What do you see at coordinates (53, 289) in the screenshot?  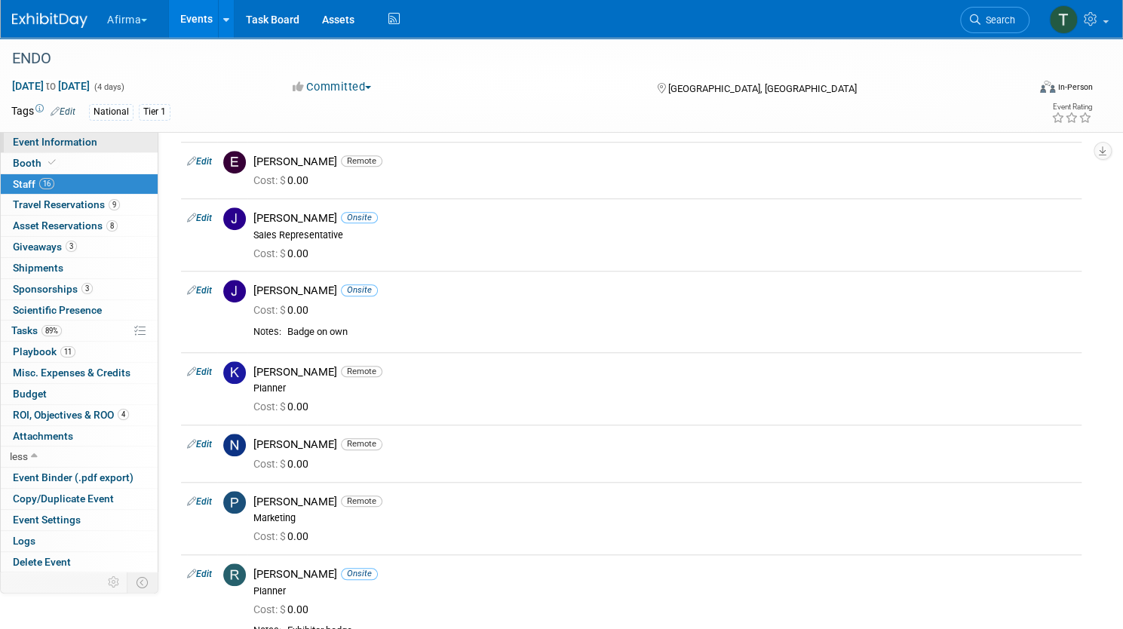 I see `span: Sponsorships` at bounding box center [53, 289].